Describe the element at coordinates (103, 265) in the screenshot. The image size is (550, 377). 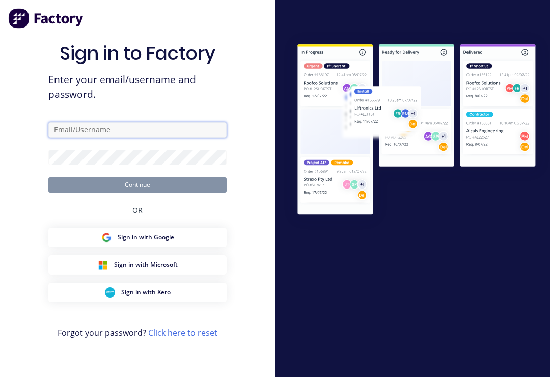
I see `img: Microsoft Sign in` at that location.